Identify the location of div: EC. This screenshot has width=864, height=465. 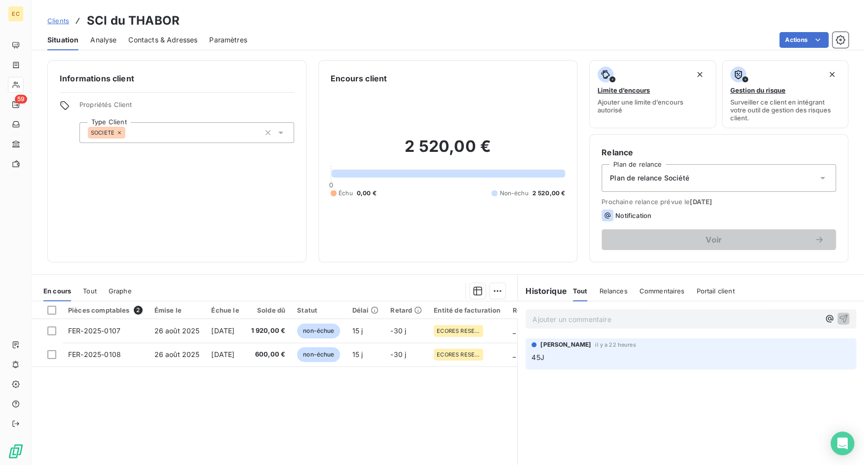
(16, 14).